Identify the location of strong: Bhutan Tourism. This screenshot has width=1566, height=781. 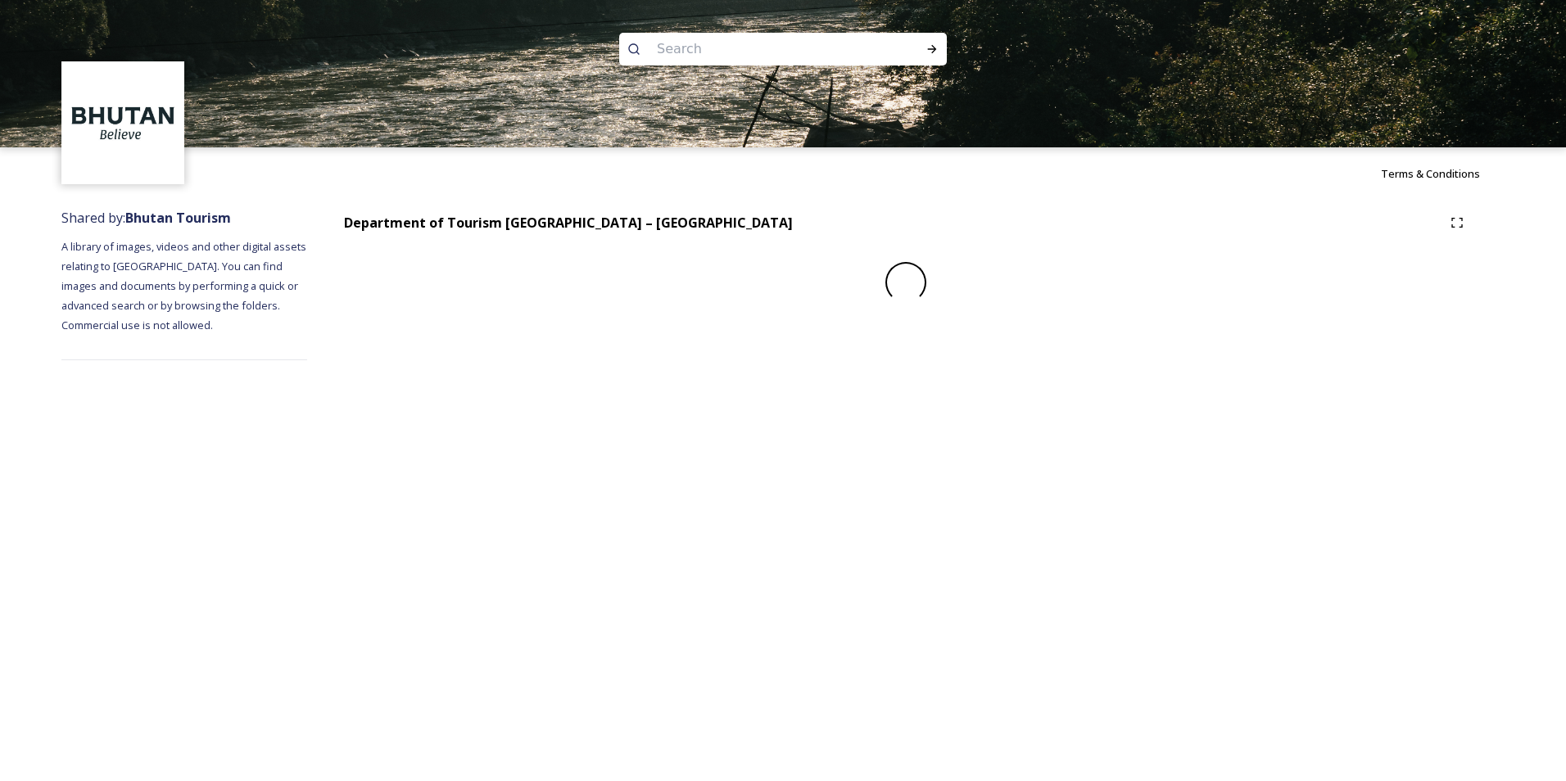
(178, 218).